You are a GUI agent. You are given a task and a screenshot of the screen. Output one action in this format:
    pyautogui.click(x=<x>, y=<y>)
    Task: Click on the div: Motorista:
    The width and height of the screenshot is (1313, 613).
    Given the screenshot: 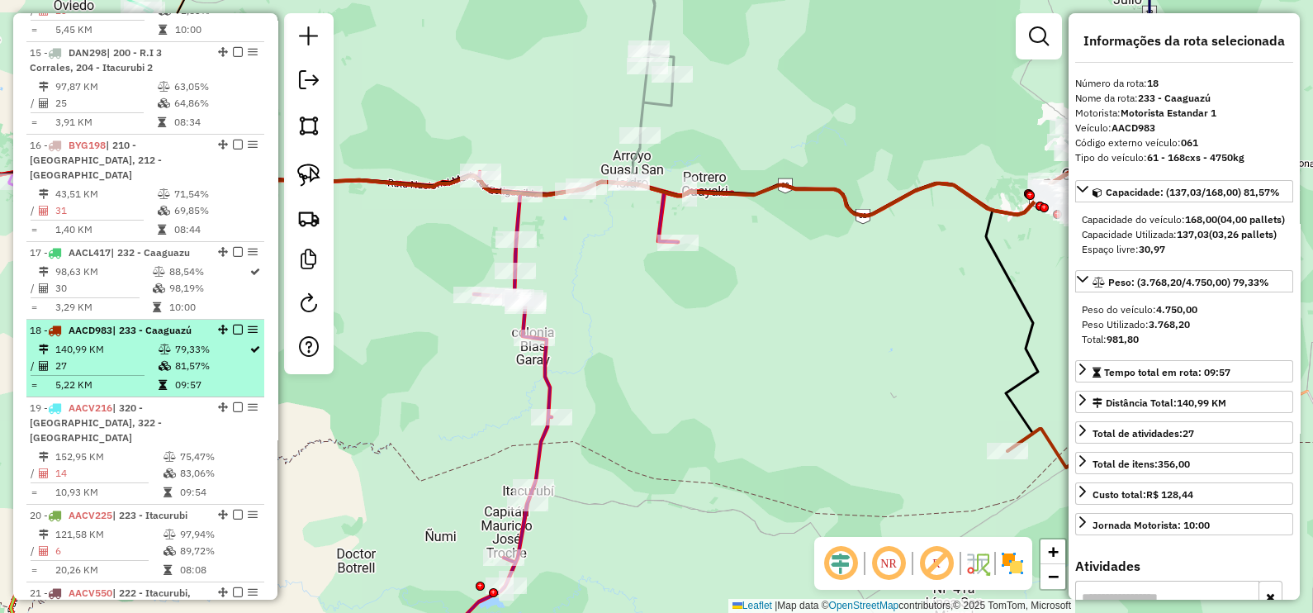 What is the action you would take?
    pyautogui.click(x=1184, y=113)
    